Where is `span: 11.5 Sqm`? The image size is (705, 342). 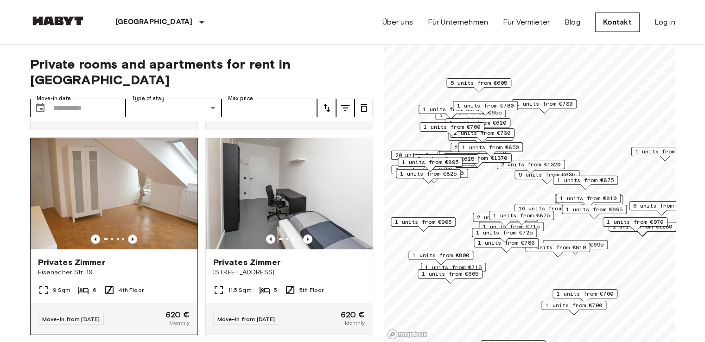
span: 11.5 Sqm is located at coordinates (240, 290).